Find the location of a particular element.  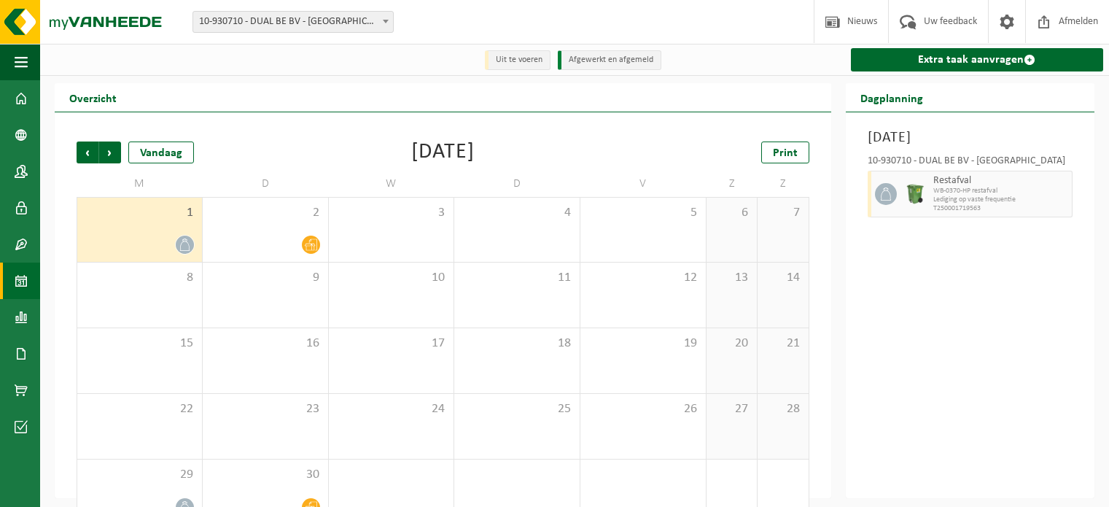

span: 18 is located at coordinates (517, 343).